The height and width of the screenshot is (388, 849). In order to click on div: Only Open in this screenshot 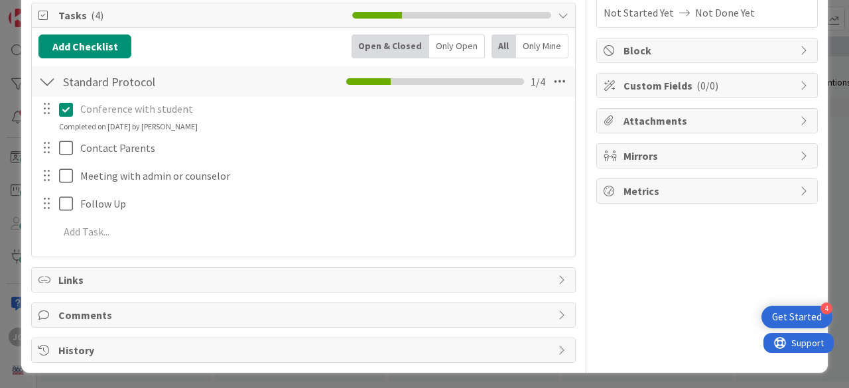, I will do `click(457, 46)`.